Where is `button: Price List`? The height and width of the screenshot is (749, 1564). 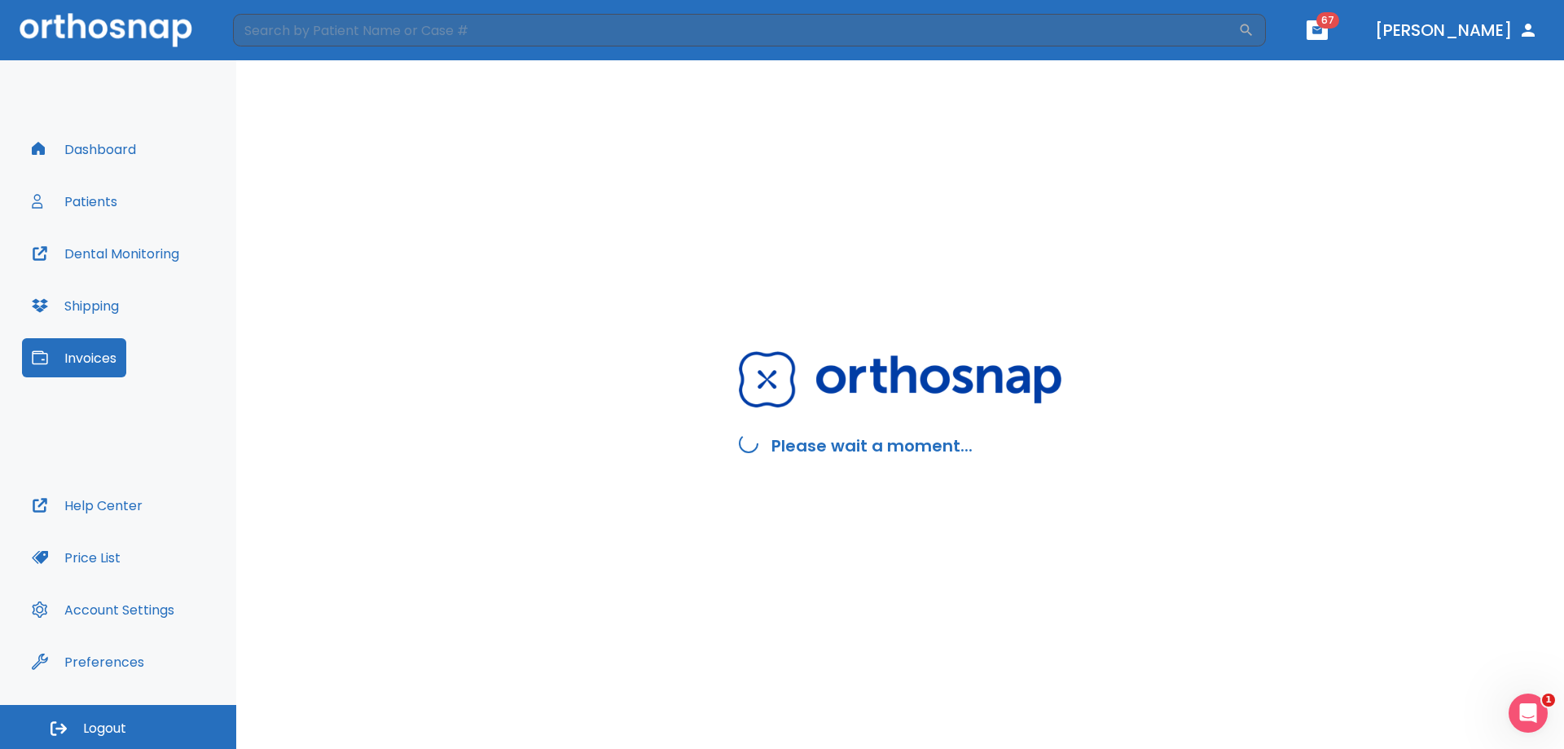 button: Price List is located at coordinates (76, 557).